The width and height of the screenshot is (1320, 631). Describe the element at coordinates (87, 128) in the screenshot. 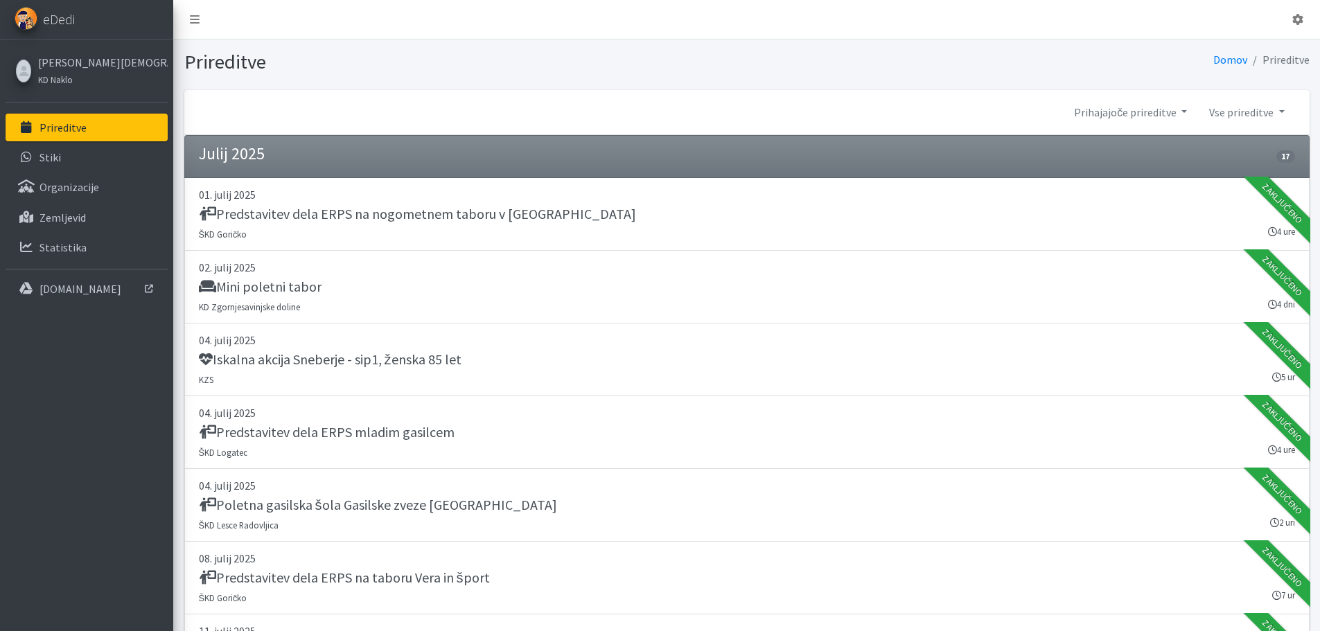

I see `a: Prireditve` at that location.